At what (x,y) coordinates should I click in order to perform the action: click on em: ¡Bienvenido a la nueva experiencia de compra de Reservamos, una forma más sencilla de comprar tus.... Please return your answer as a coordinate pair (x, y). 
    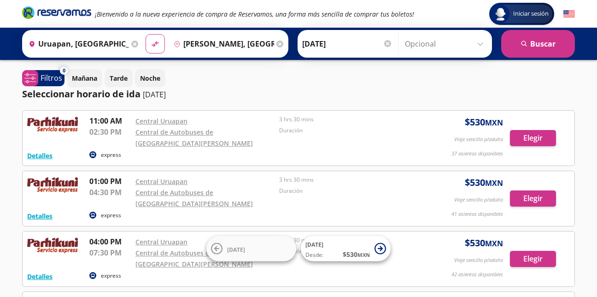
    Looking at the image, I should click on (254, 14).